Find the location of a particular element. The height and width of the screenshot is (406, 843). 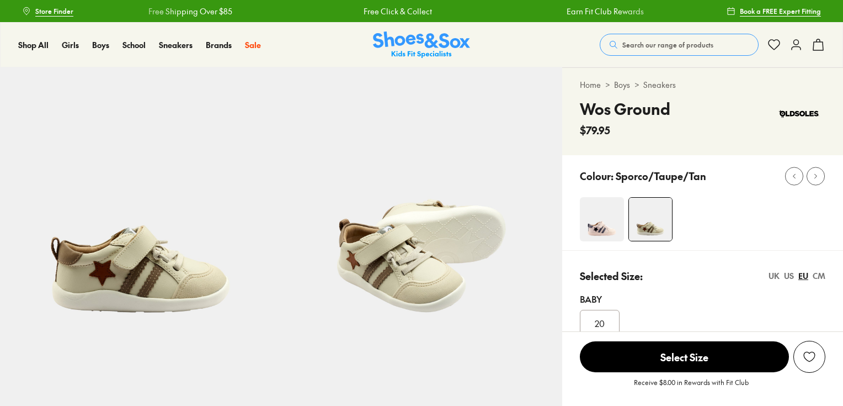

p: Sporco/Taupe/Tan is located at coordinates (661, 175).